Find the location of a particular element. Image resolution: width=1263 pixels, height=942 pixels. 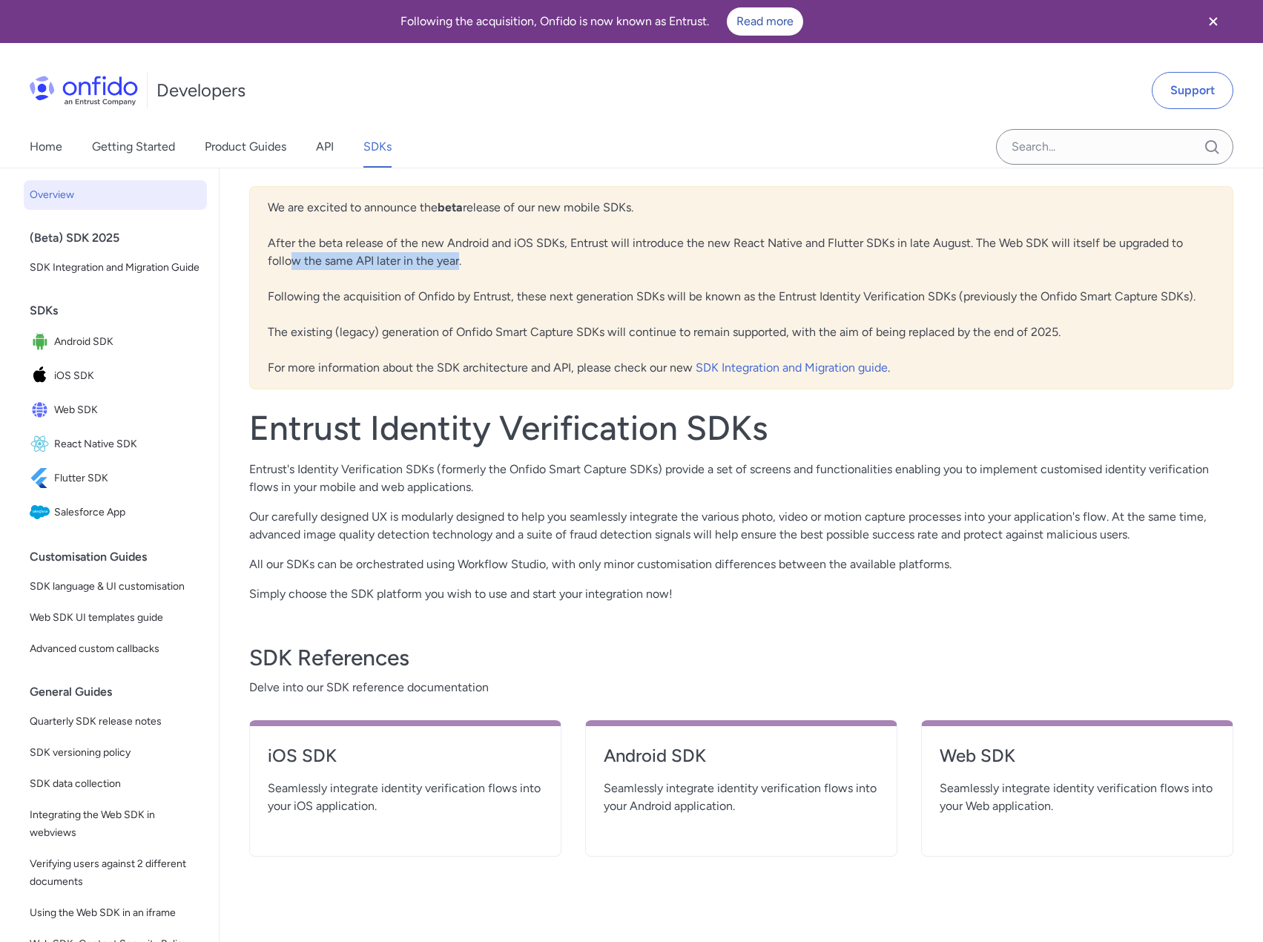

a: API is located at coordinates (325, 147).